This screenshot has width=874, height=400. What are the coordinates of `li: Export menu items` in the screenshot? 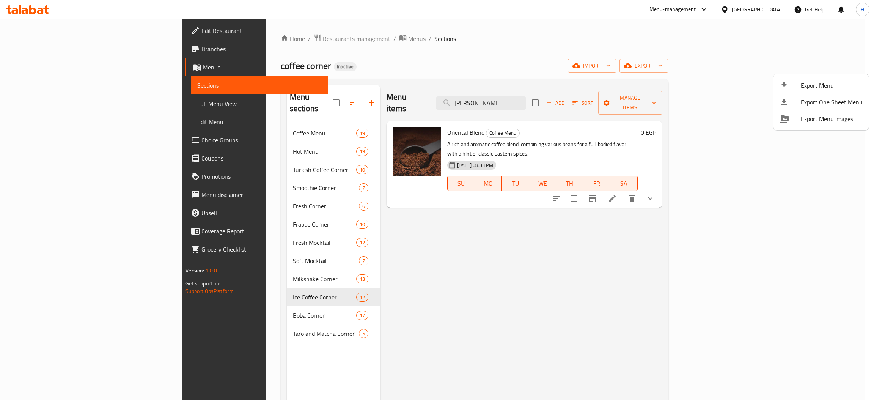 It's located at (820, 85).